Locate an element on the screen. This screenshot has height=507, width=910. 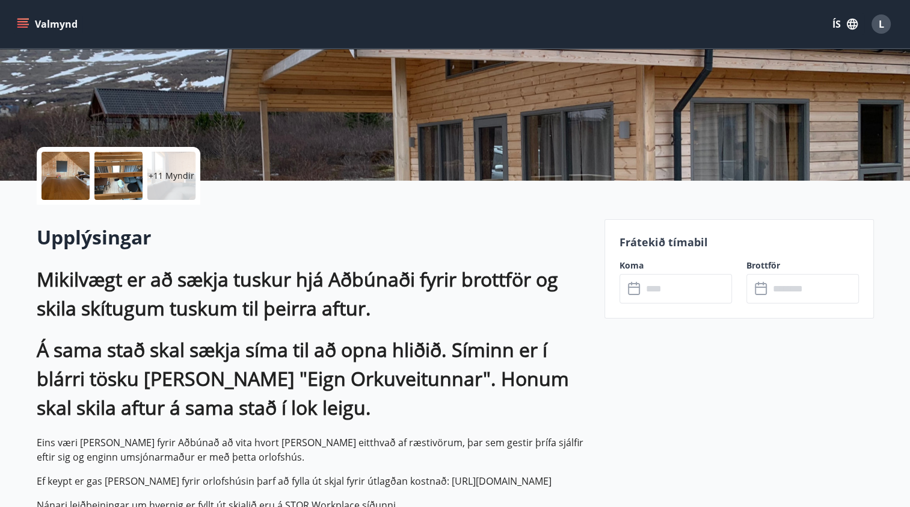
button: L is located at coordinates (881, 24).